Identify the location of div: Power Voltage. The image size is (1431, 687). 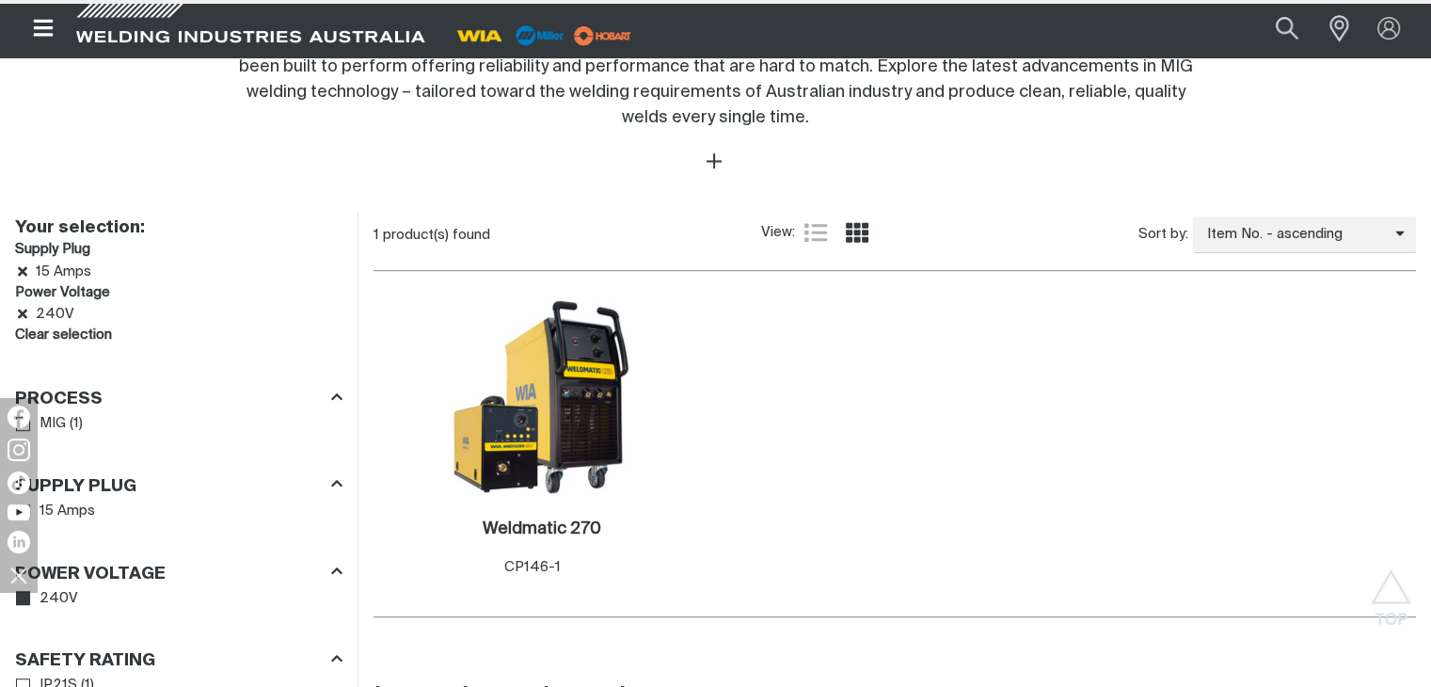
(179, 572).